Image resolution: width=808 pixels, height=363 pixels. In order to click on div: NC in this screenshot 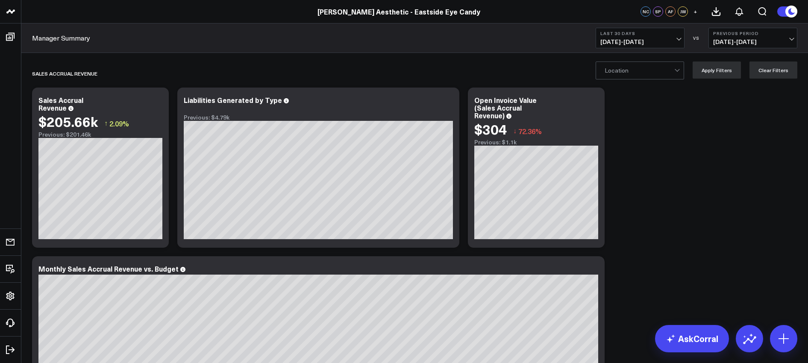, I will do `click(646, 12)`.